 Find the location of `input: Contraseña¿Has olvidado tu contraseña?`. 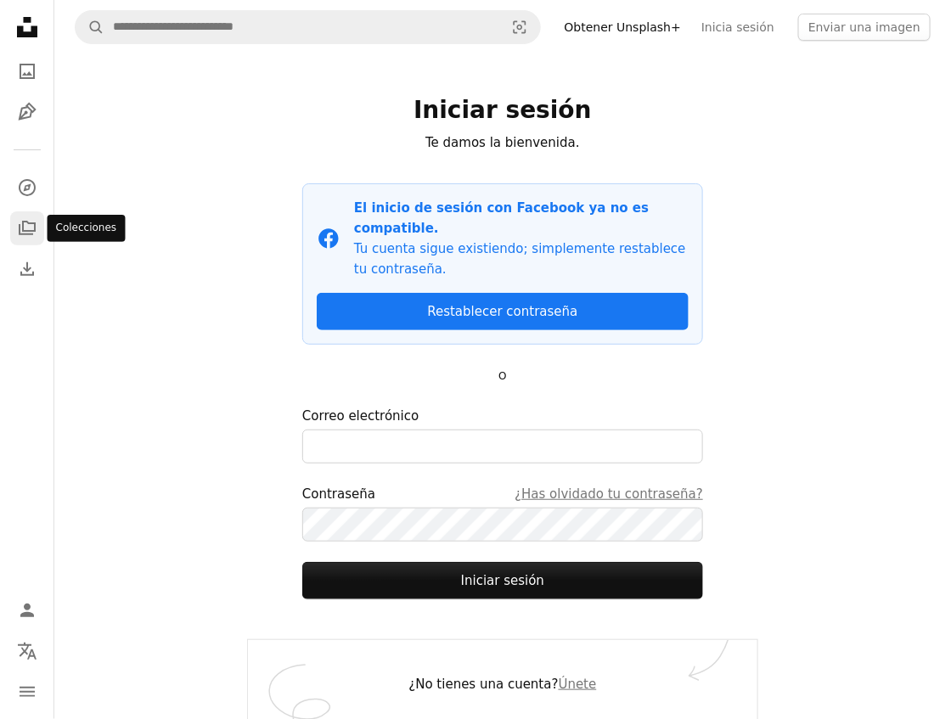

input: Contraseña¿Has olvidado tu contraseña? is located at coordinates (503, 525).